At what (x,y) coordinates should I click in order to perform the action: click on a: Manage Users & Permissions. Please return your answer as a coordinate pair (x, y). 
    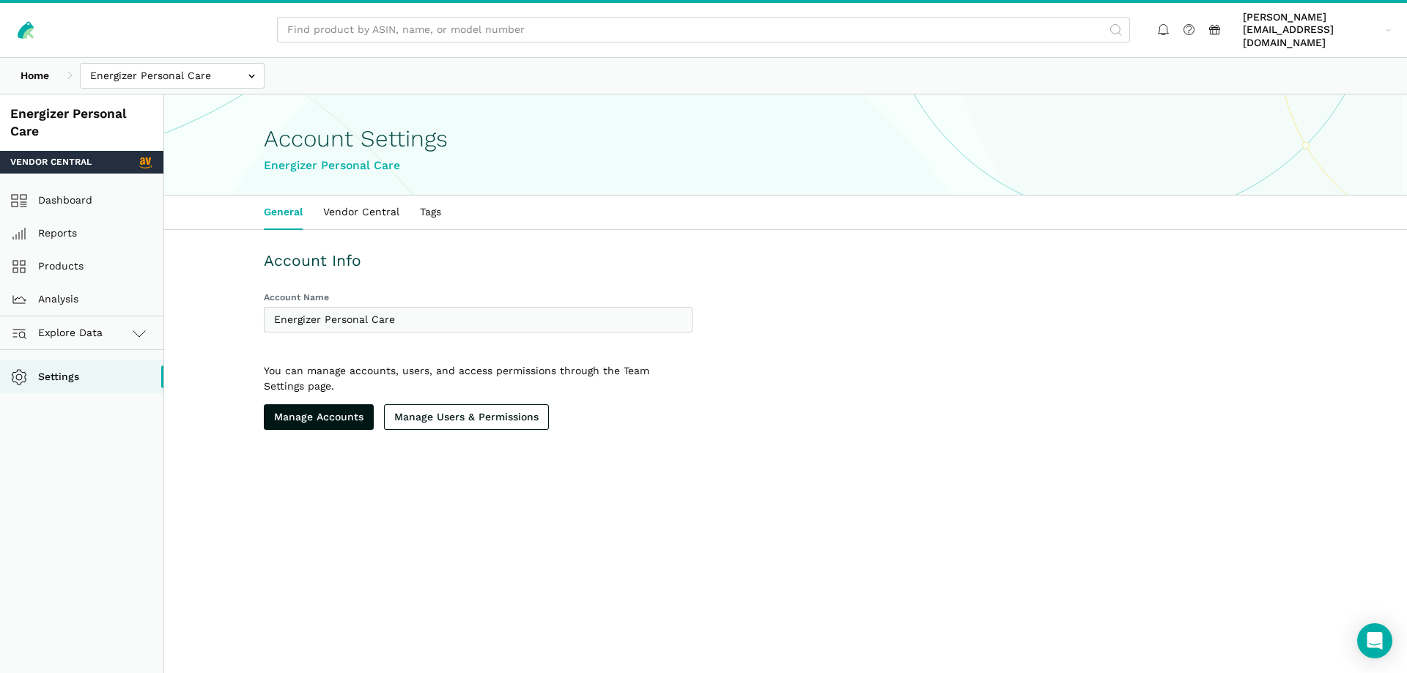
    Looking at the image, I should click on (466, 417).